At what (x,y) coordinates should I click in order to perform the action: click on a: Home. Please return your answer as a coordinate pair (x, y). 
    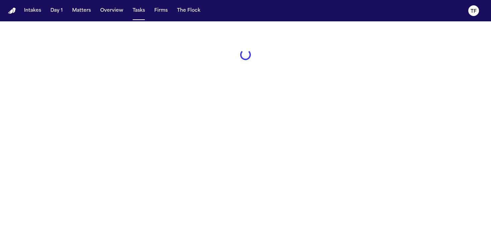
    Looking at the image, I should click on (12, 11).